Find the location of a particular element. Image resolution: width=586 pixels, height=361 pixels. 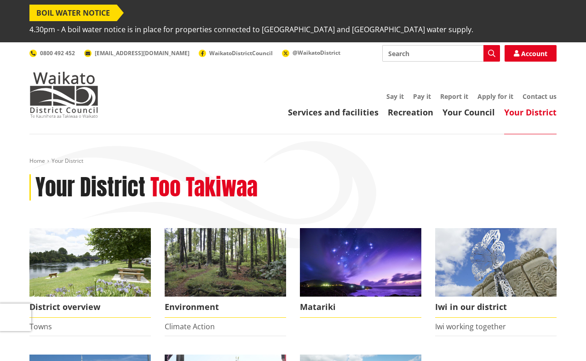

a: @WaikatoDistrict is located at coordinates (311, 52).